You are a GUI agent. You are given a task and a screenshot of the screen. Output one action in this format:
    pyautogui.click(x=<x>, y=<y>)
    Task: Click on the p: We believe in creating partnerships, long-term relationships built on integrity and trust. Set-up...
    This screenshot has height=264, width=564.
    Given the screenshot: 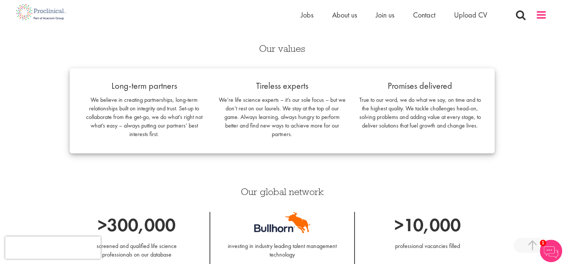 What is the action you would take?
    pyautogui.click(x=144, y=117)
    